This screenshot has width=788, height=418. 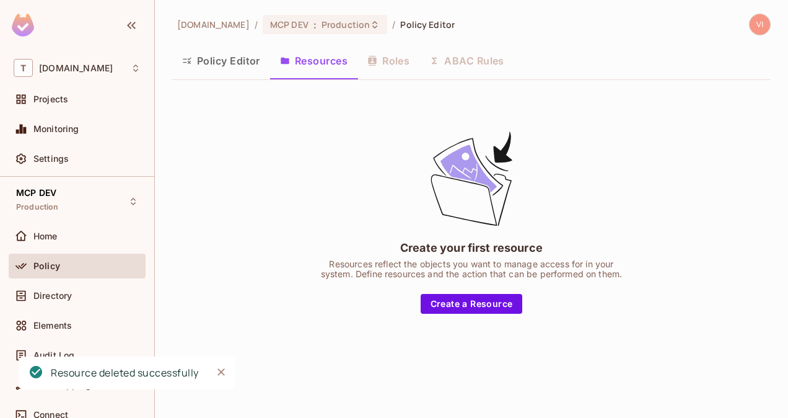 What do you see at coordinates (56, 129) in the screenshot?
I see `span: Monitoring` at bounding box center [56, 129].